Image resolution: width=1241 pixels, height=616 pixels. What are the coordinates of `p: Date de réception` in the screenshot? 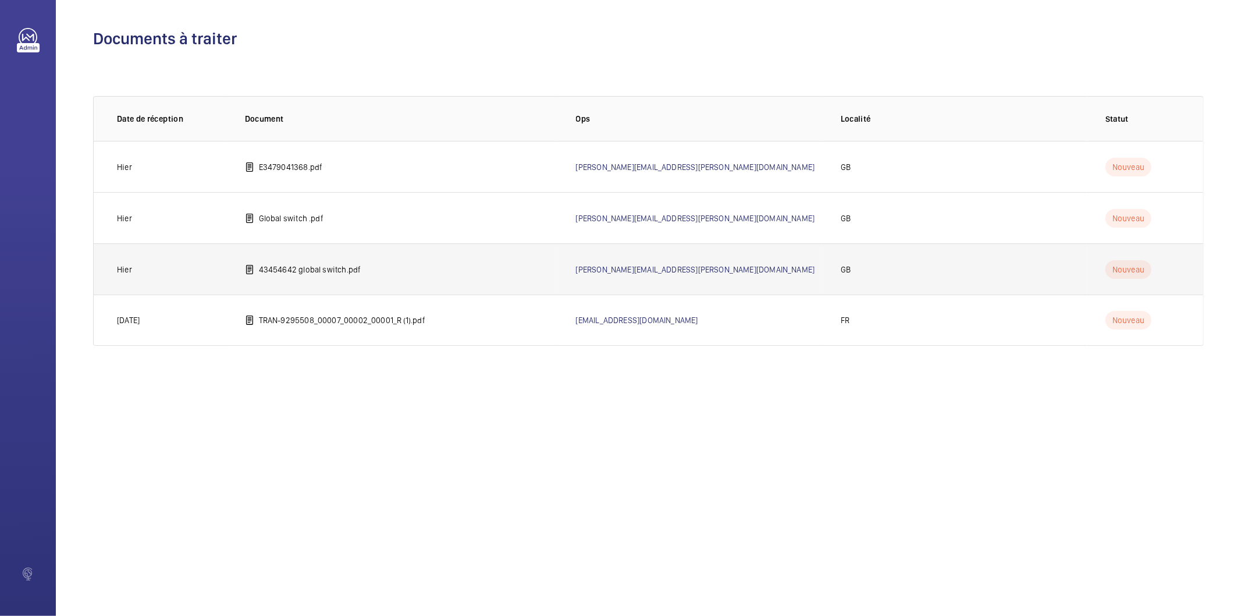 It's located at (172, 119).